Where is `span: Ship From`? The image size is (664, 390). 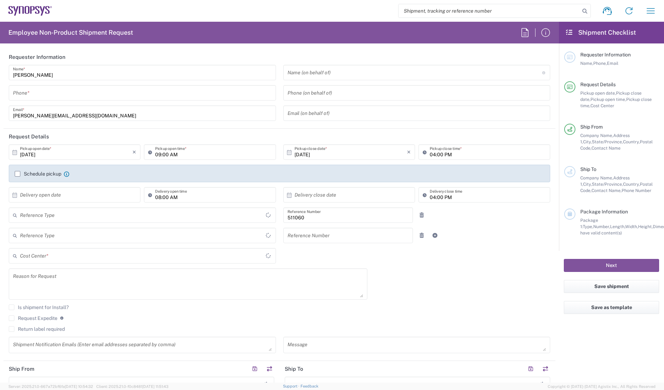
span: Ship From is located at coordinates (592, 127).